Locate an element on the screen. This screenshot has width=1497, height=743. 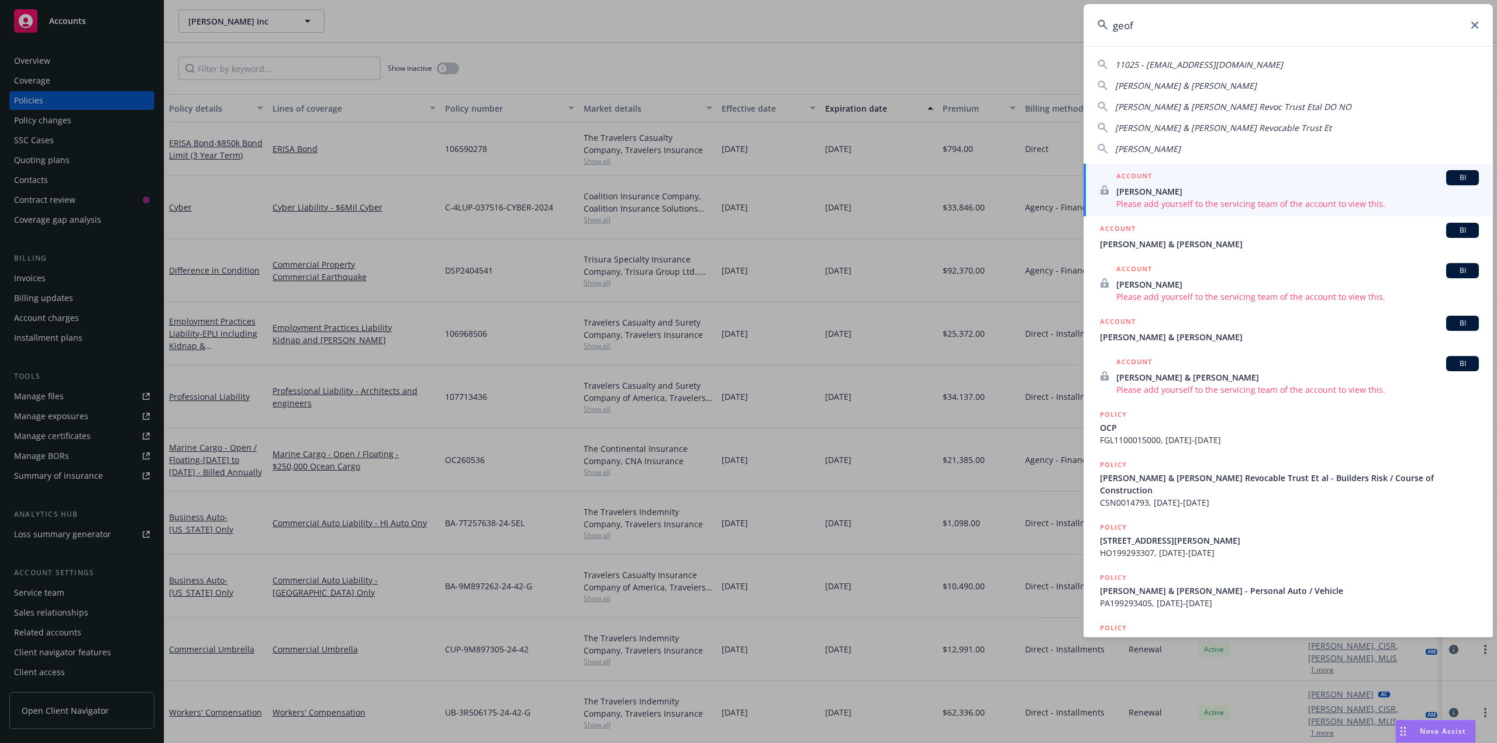
button: Nova Assist is located at coordinates (1435, 731).